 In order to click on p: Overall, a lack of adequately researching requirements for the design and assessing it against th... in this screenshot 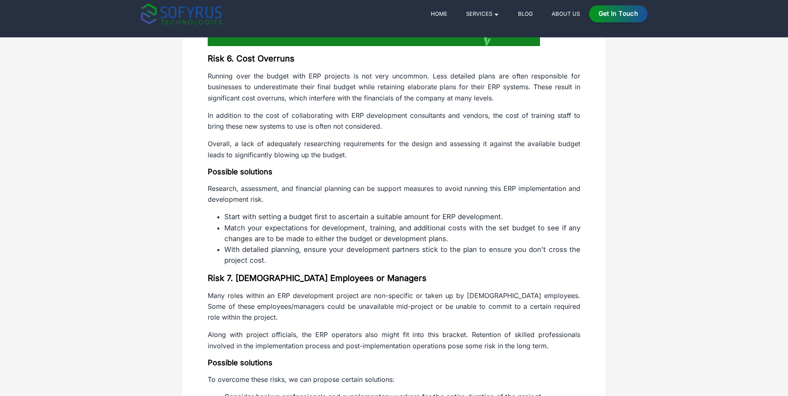, I will do `click(394, 149)`.